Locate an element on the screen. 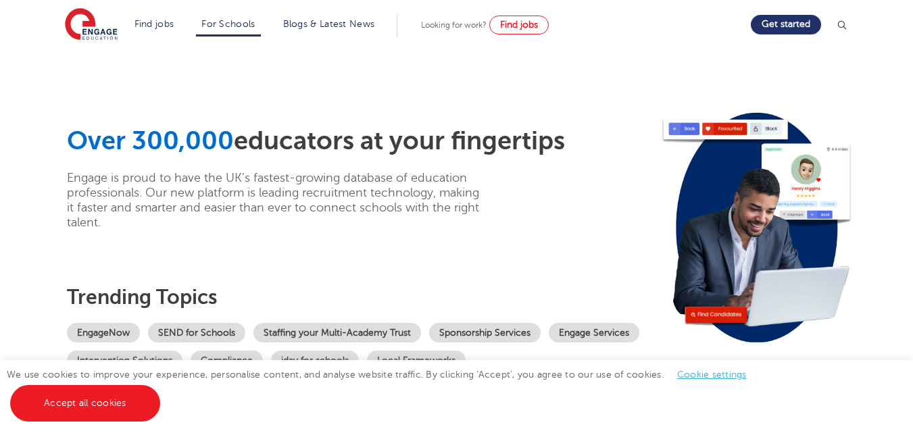  a: Compliance is located at coordinates (226, 360).